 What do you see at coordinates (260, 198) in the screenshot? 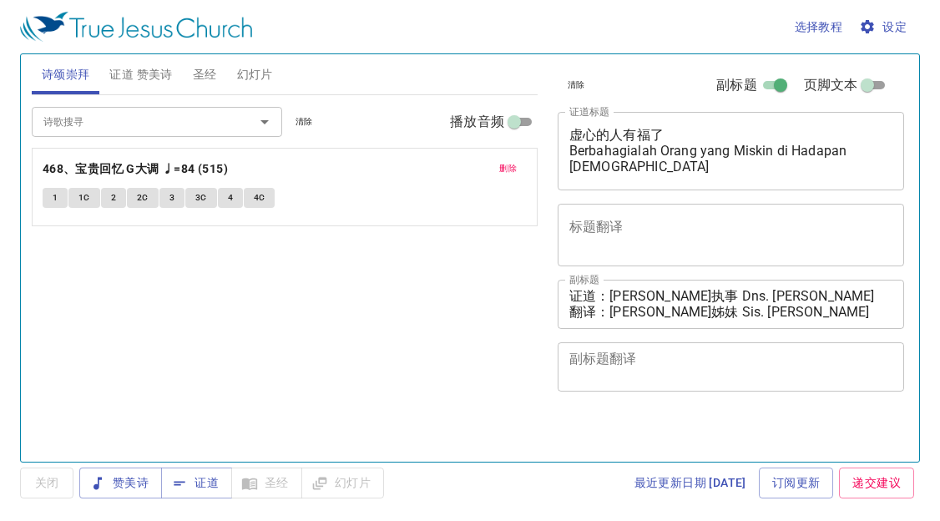
I see `button: 4C` at bounding box center [260, 198].